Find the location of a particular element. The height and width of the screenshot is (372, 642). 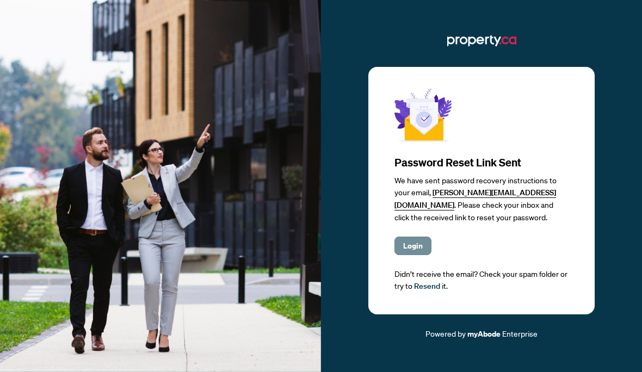

button: Login is located at coordinates (413, 246).